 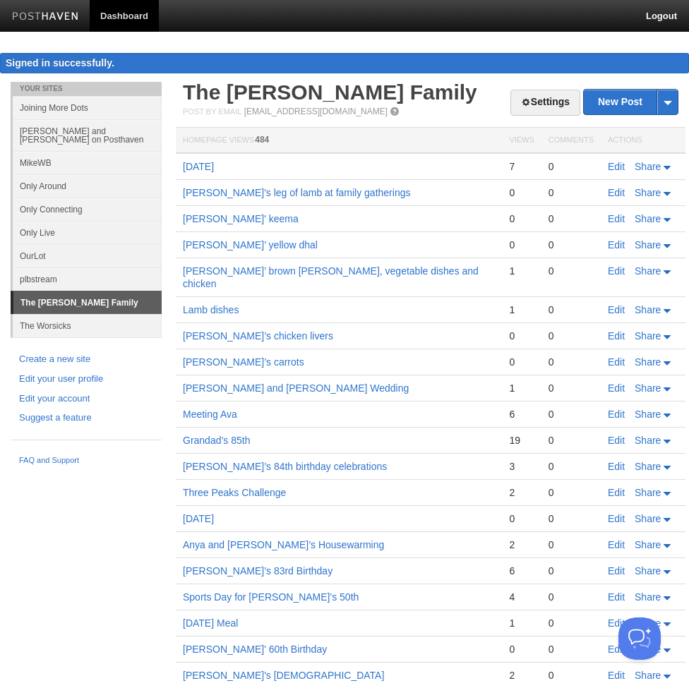 I want to click on span: Post by Email, so click(x=212, y=111).